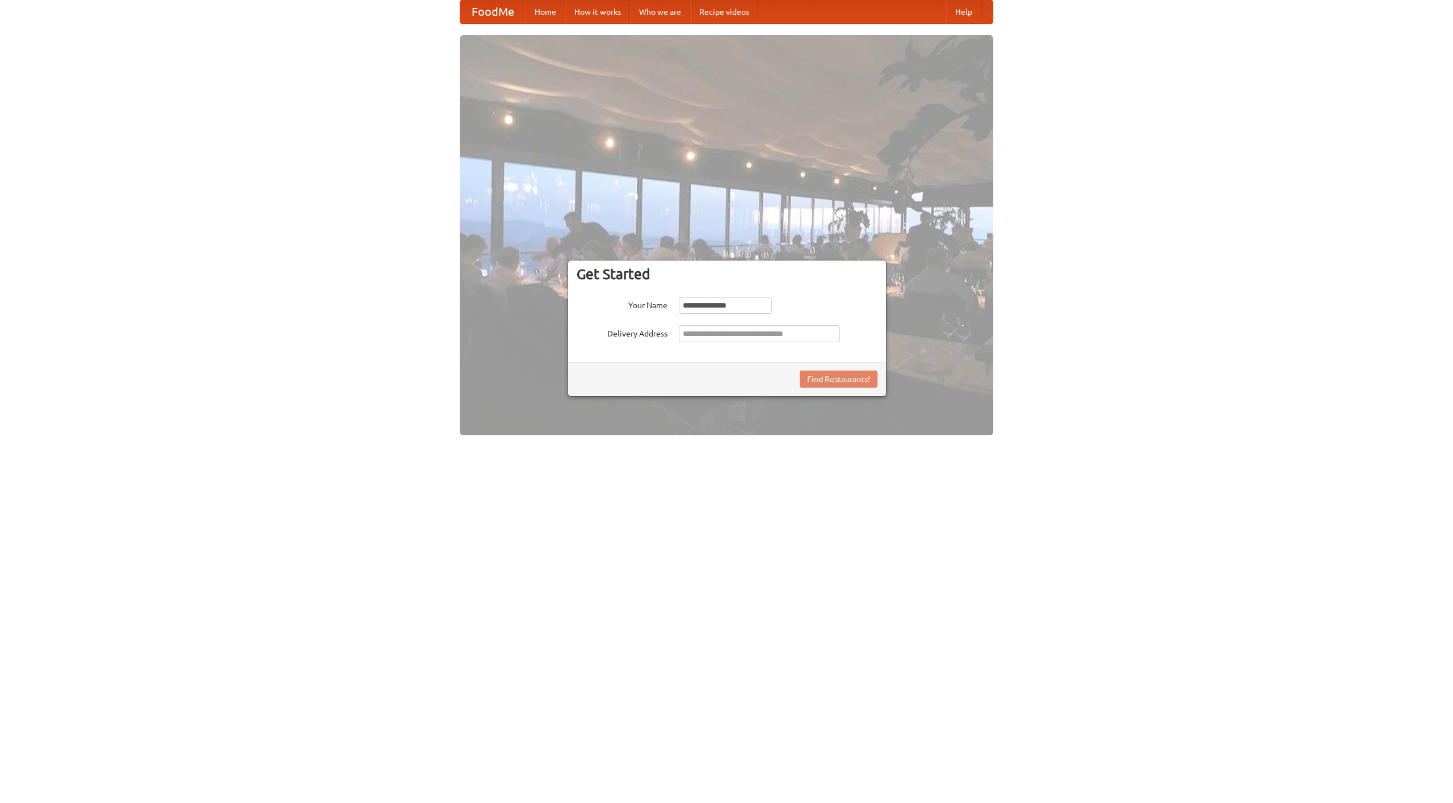  Describe the element at coordinates (598, 12) in the screenshot. I see `a: How it works` at that location.